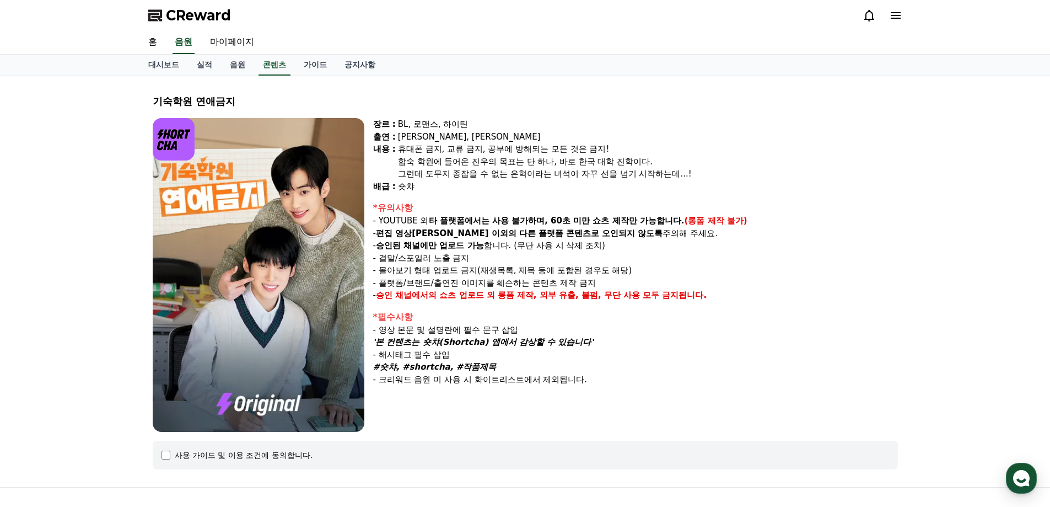 Image resolution: width=1050 pixels, height=507 pixels. Describe the element at coordinates (384, 162) in the screenshot. I see `div: 내용 :` at that location.